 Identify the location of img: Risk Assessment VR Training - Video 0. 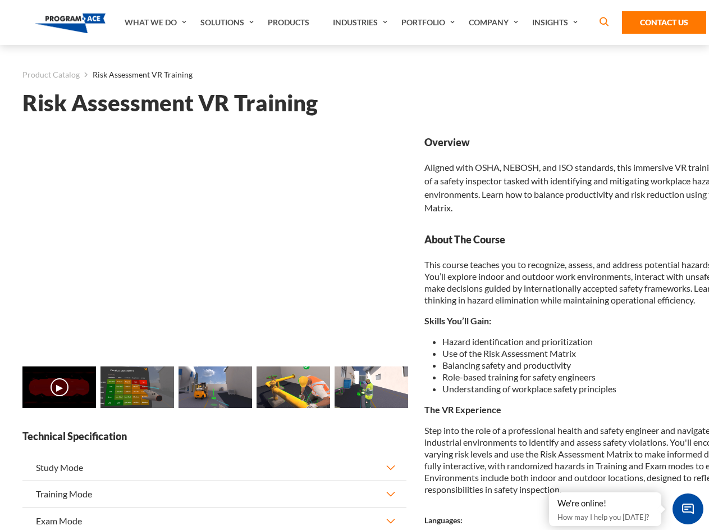
(59, 387).